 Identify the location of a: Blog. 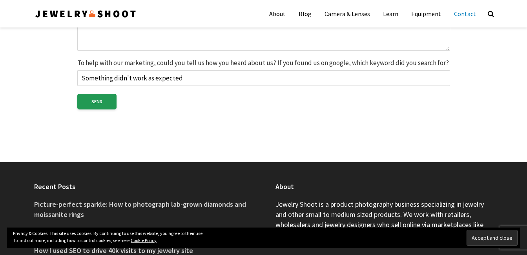
(305, 14).